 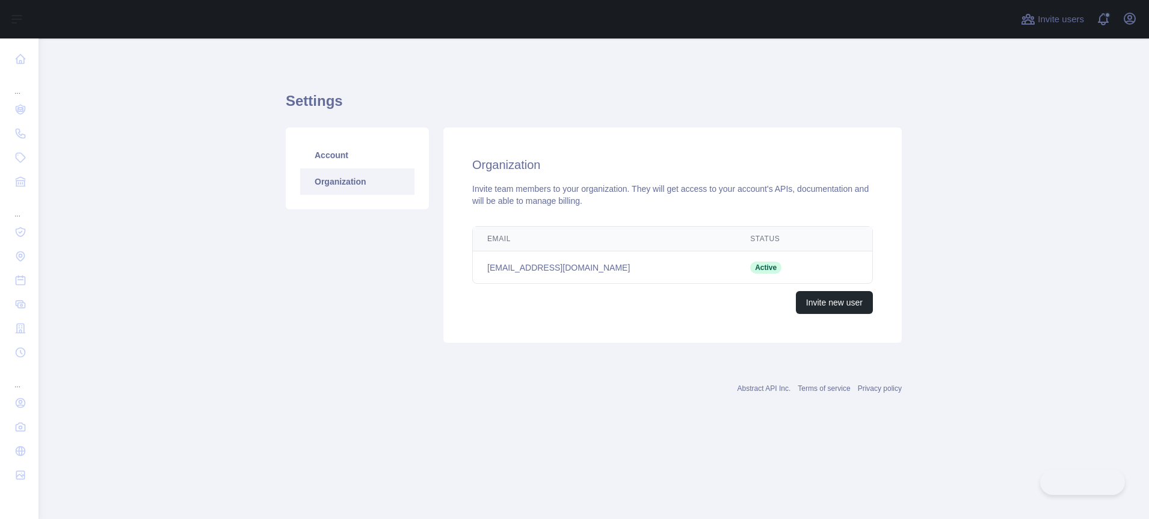 I want to click on div: Invite team members to your organization. They will get access to your account's APIs, documentat..., so click(x=673, y=195).